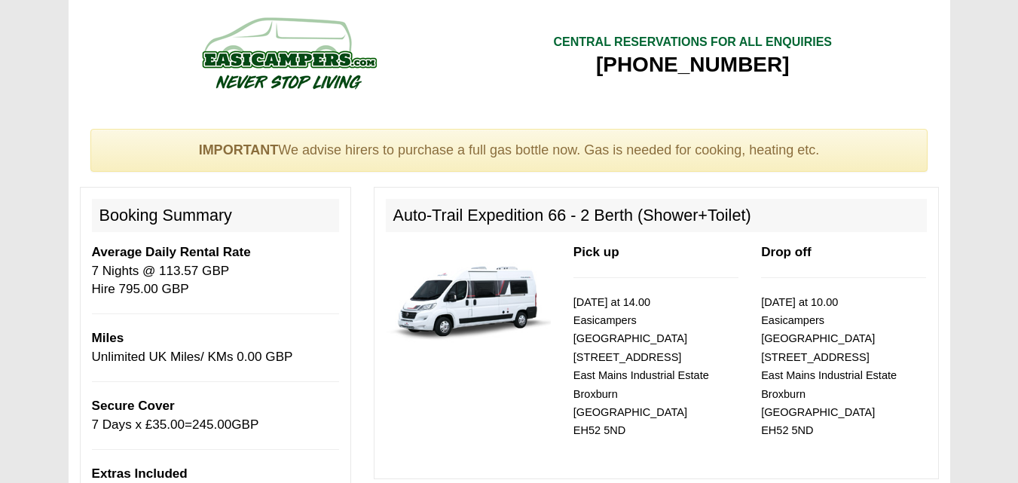  I want to click on div: We advise hirers to purchase a full gas bottle now. Gas is needed for cooking, heating etc., so click(510, 151).